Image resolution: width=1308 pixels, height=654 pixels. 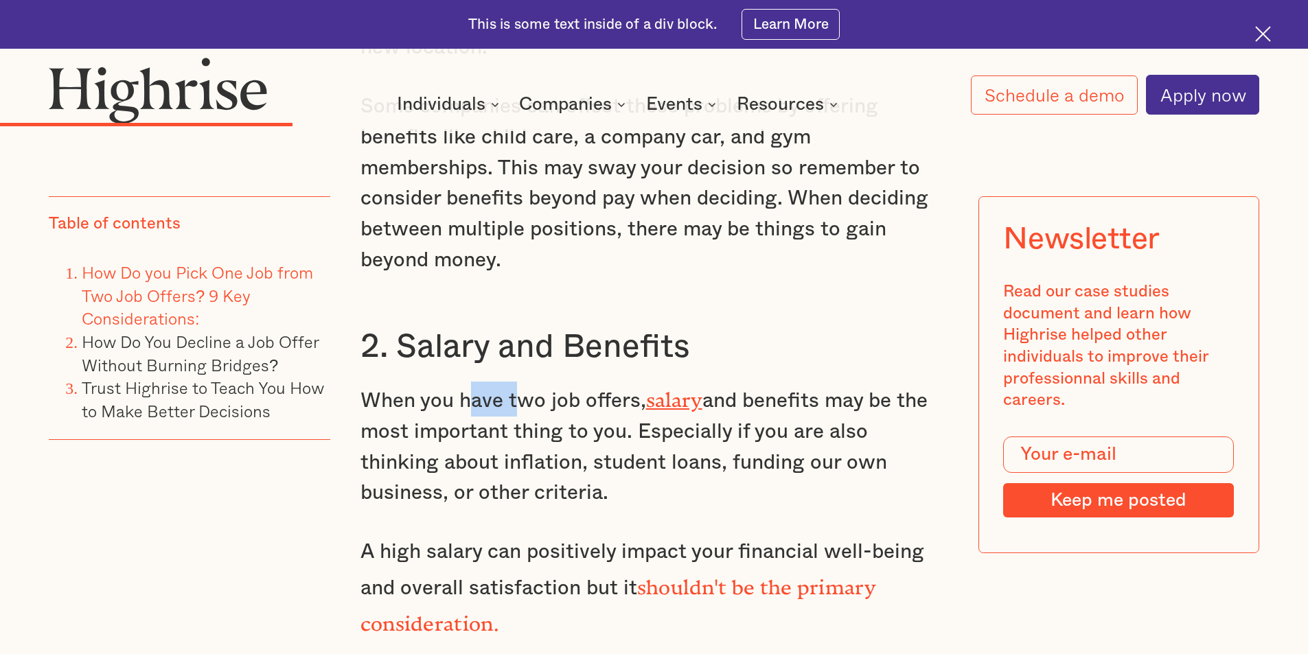 What do you see at coordinates (654, 445) in the screenshot?
I see `p: When you have two job offers, and benefits may be the most important thing to you. Especially if ...` at bounding box center [654, 445].